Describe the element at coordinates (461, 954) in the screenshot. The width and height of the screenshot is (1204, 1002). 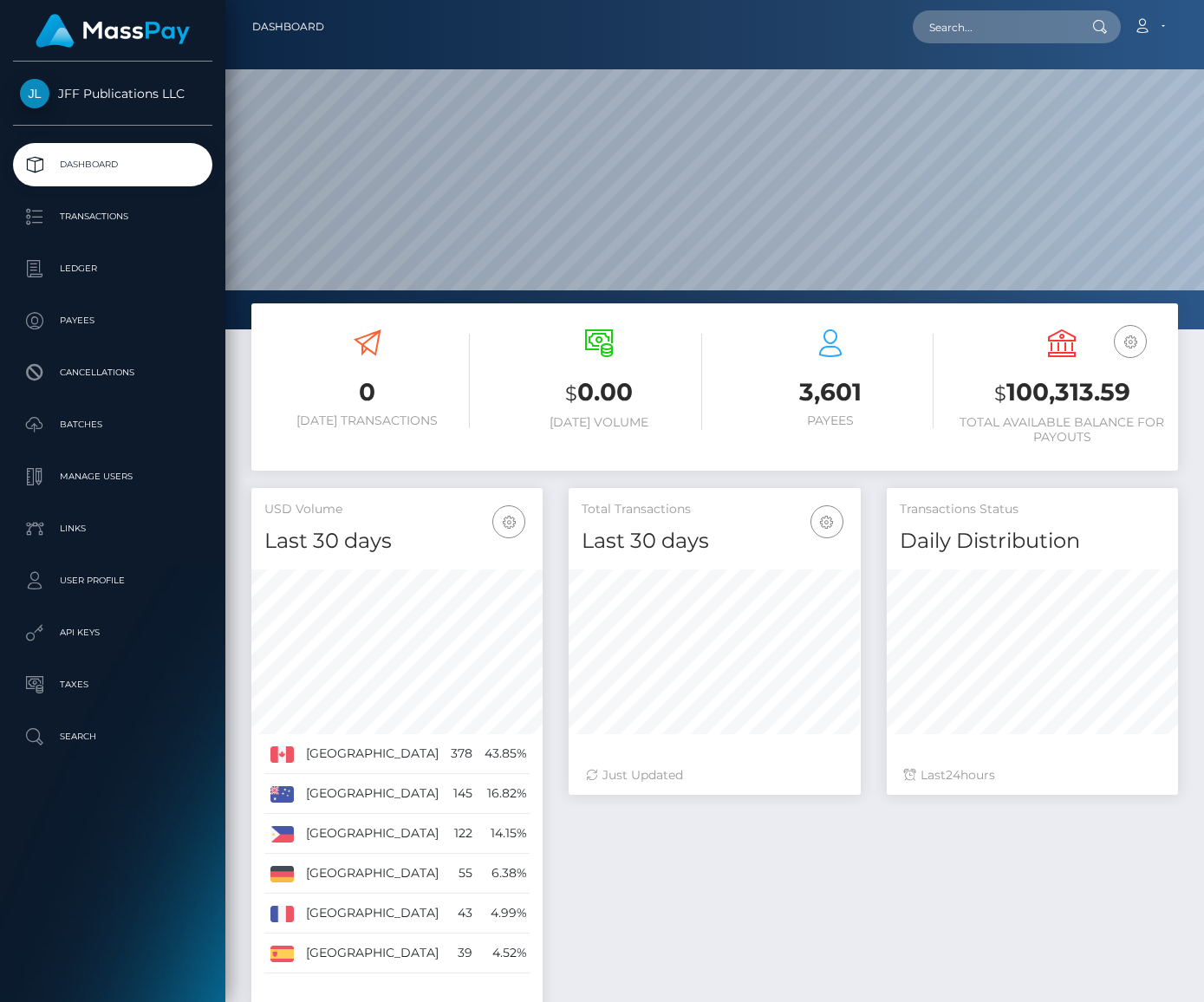
I see `td: 39` at that location.